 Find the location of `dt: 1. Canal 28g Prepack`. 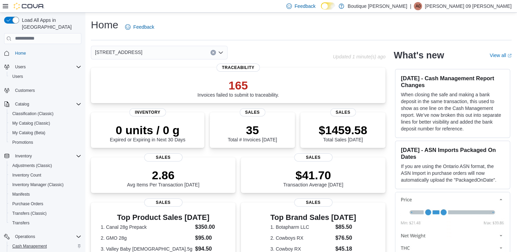

dt: 1. Canal 28g Prepack is located at coordinates (147, 227).